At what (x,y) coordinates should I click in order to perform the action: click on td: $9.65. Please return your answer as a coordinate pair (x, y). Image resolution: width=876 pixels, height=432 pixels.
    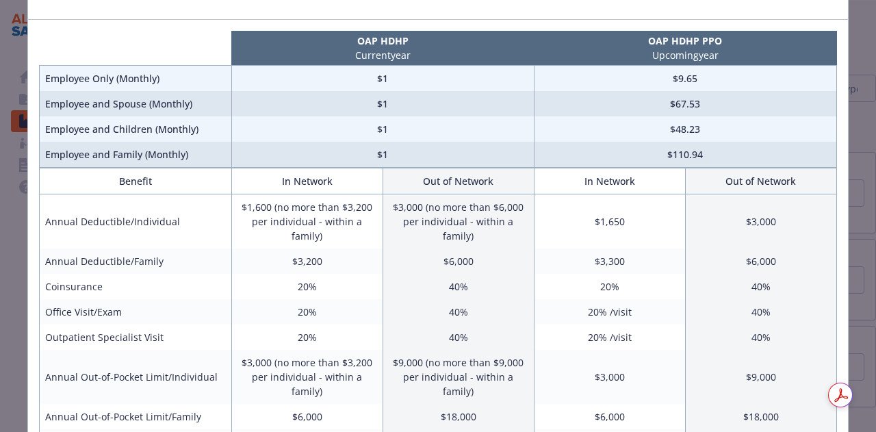
    Looking at the image, I should click on (685, 79).